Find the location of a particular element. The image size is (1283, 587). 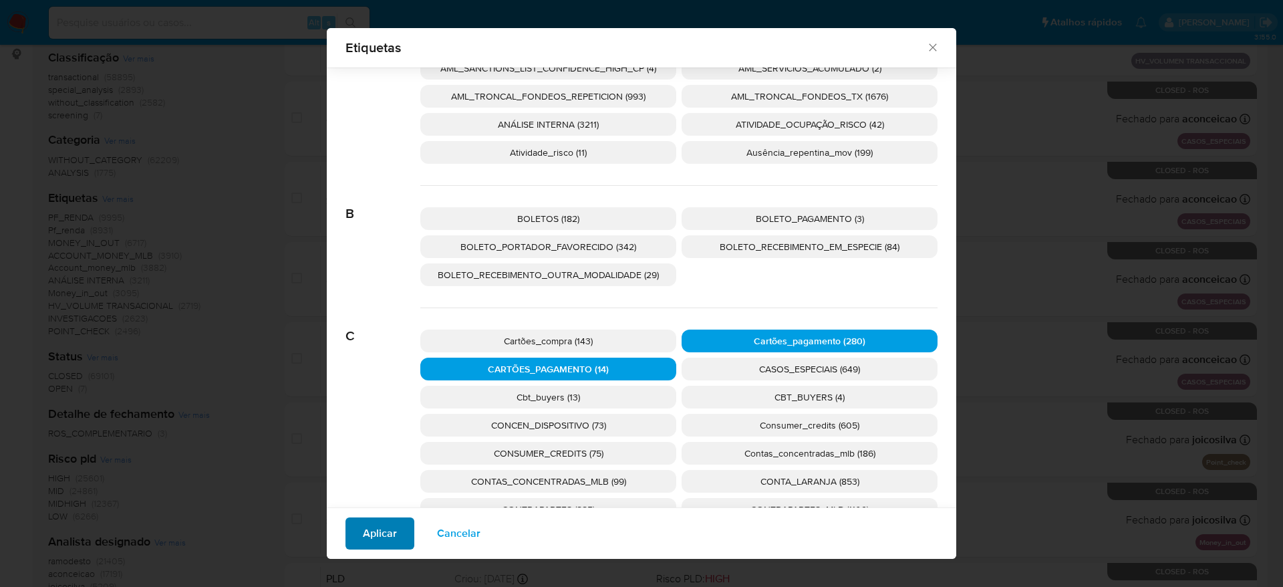

button: Aplicar is located at coordinates (379, 533).